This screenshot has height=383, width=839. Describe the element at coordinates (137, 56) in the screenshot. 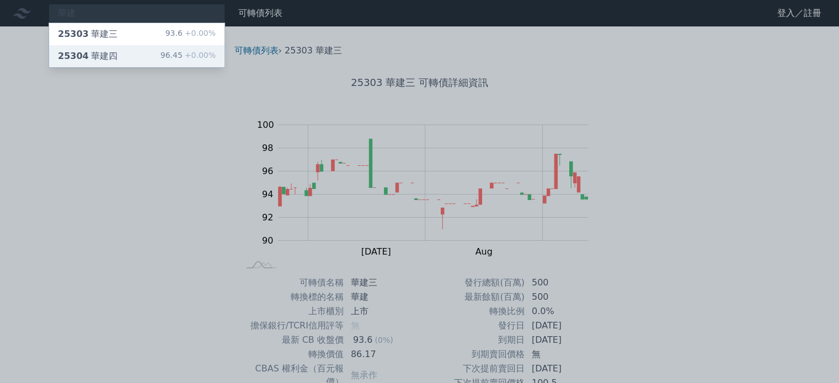

I see `a: 25304華建四 96.45+0.00%` at that location.